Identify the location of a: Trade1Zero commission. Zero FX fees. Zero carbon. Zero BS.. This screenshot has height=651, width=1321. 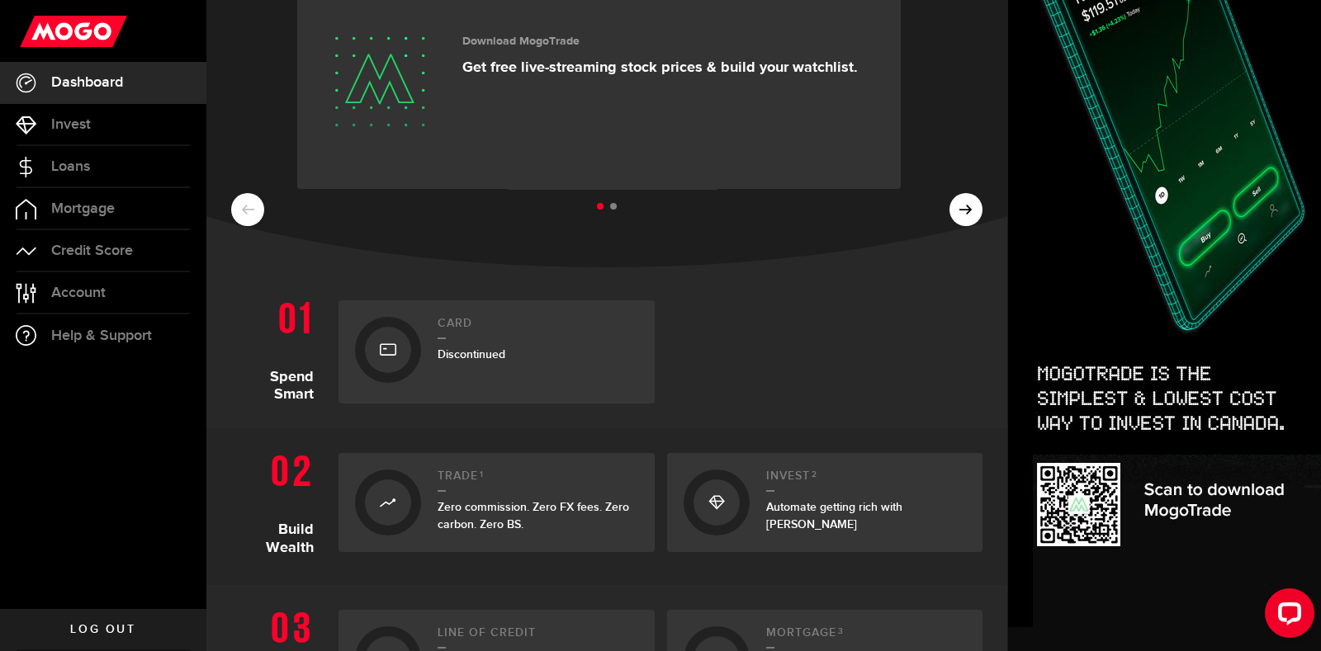
(496, 503).